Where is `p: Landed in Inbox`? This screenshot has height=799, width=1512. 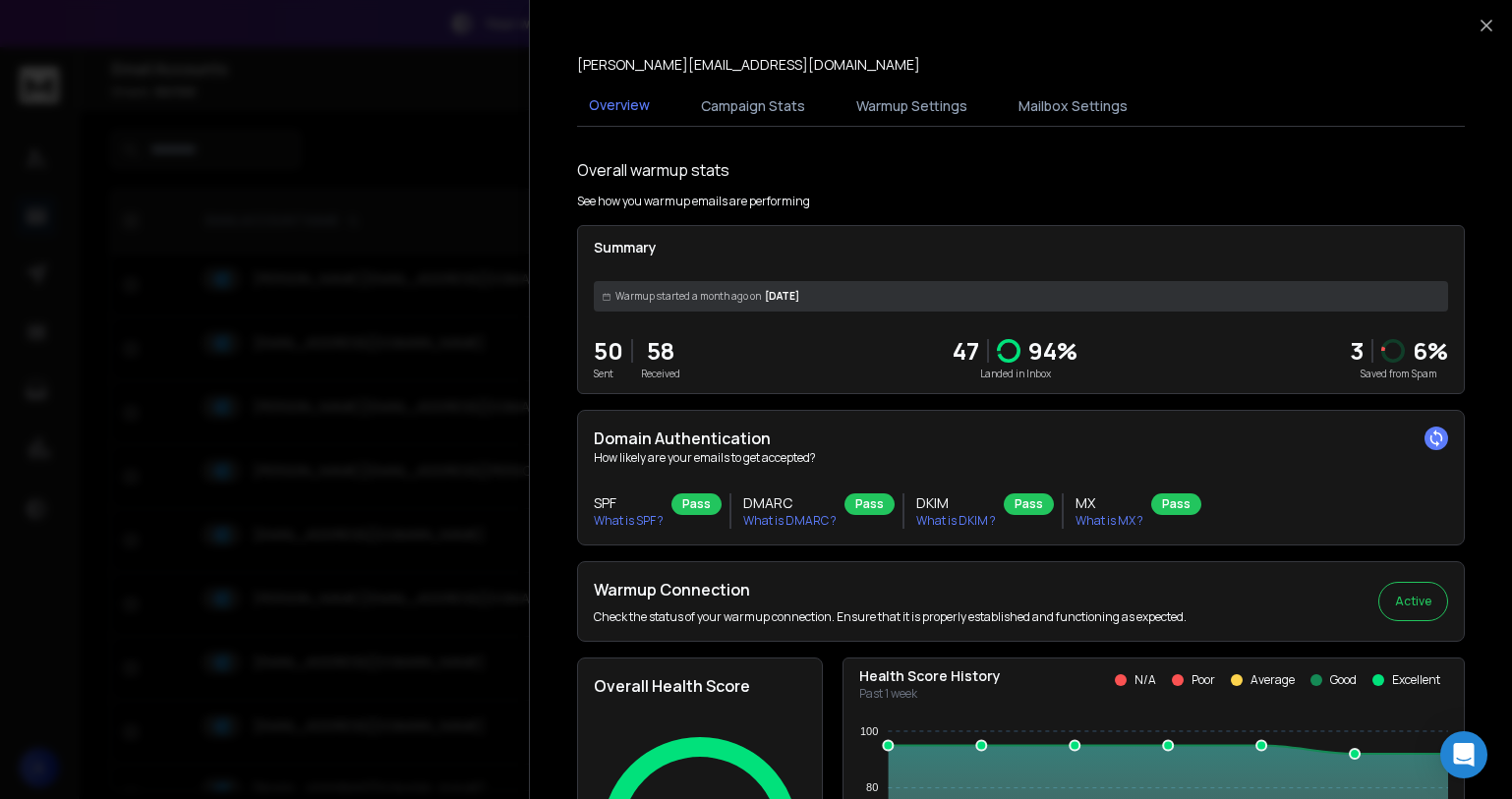 p: Landed in Inbox is located at coordinates (1015, 374).